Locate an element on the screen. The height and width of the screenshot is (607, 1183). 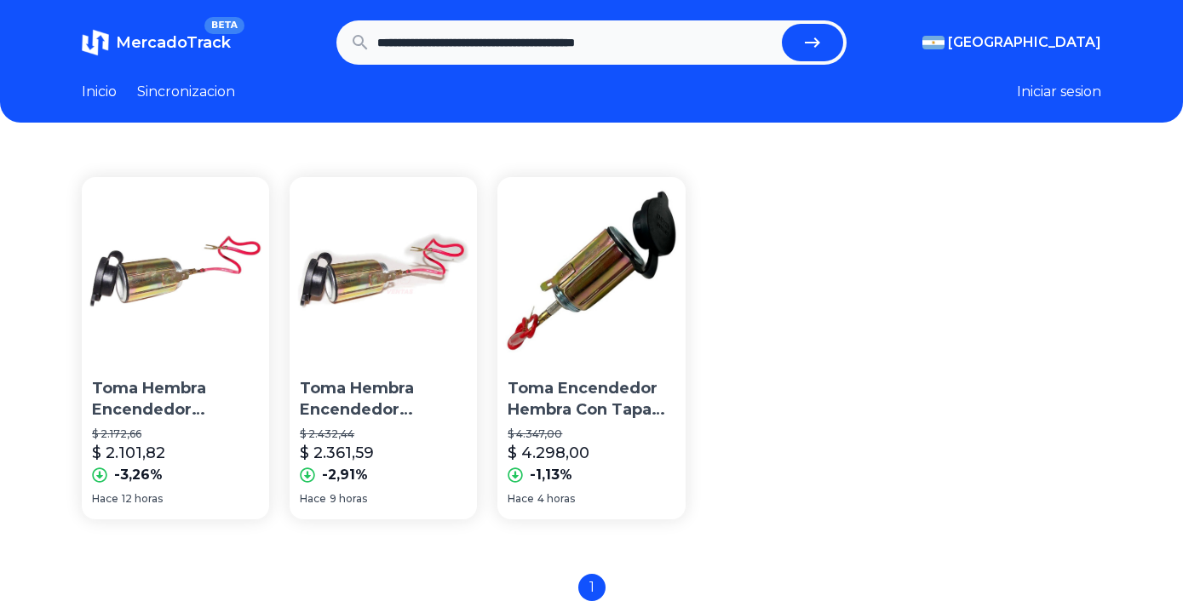
p: $ 2.361,59 is located at coordinates (337, 453).